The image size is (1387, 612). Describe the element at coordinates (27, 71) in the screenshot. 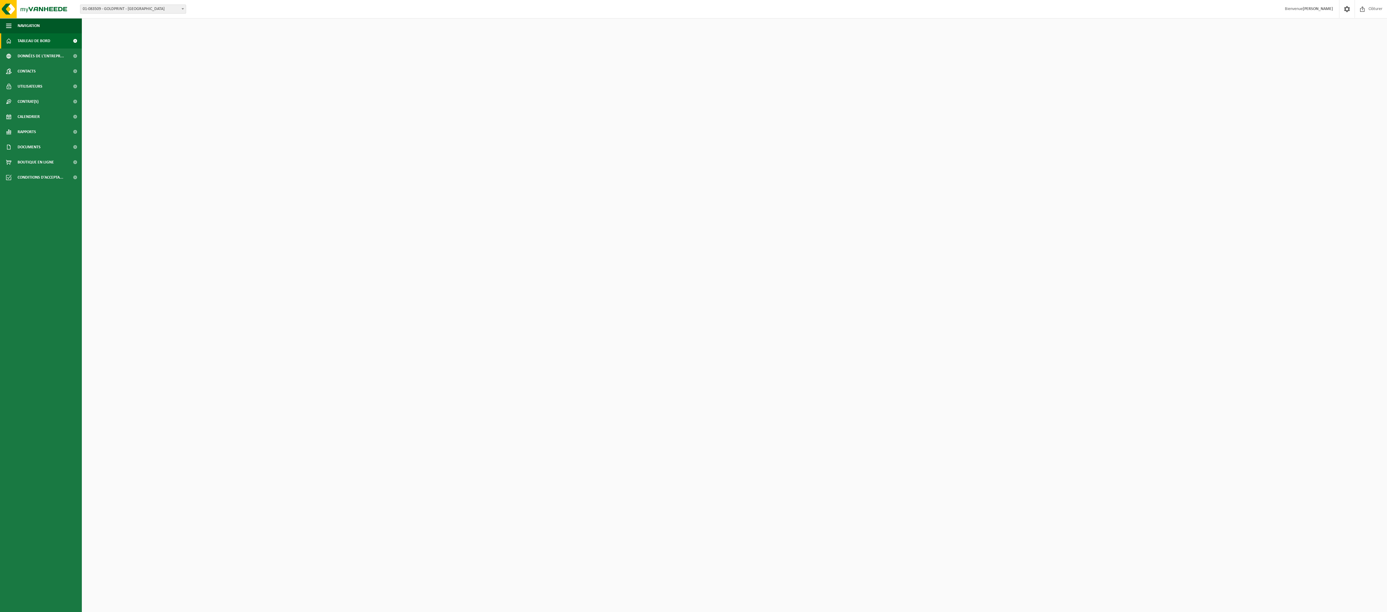

I see `span: Contacts` at that location.